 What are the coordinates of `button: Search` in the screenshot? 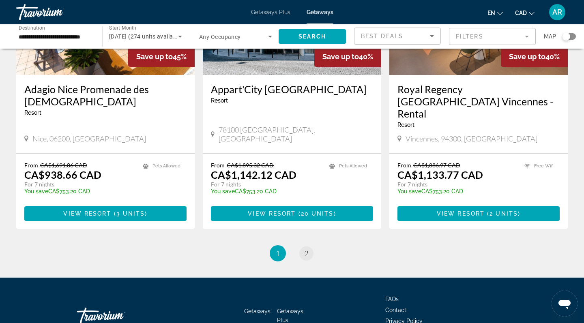 It's located at (312, 37).